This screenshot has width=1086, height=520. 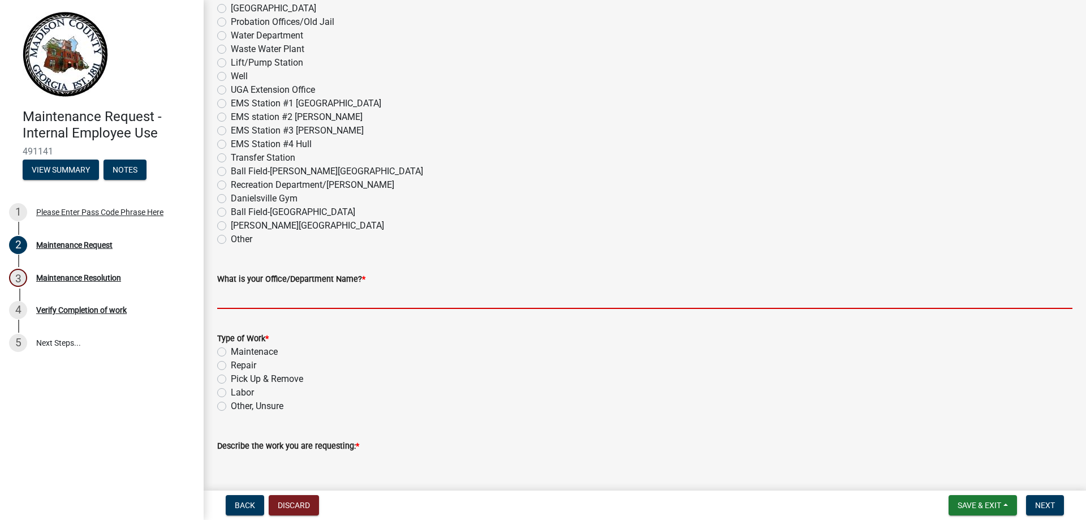 I want to click on button: Save & Exit, so click(x=982, y=505).